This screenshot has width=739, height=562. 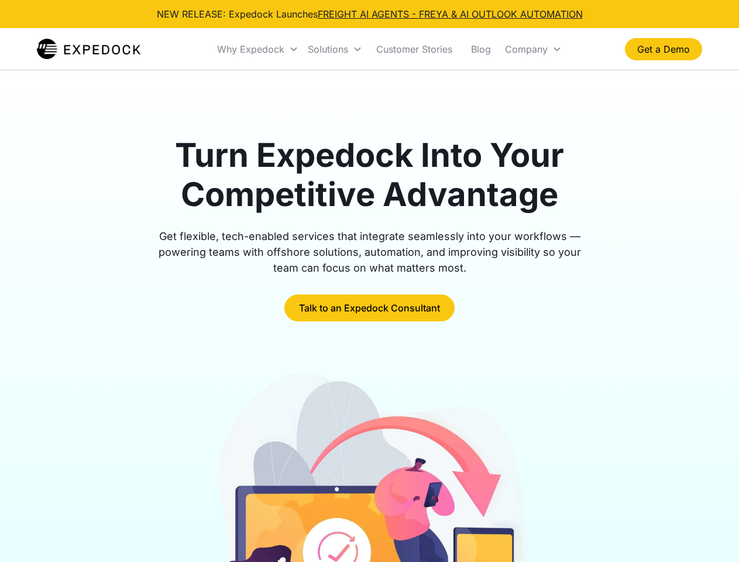 What do you see at coordinates (369, 308) in the screenshot?
I see `a: Talk to an Expedock Consultant` at bounding box center [369, 308].